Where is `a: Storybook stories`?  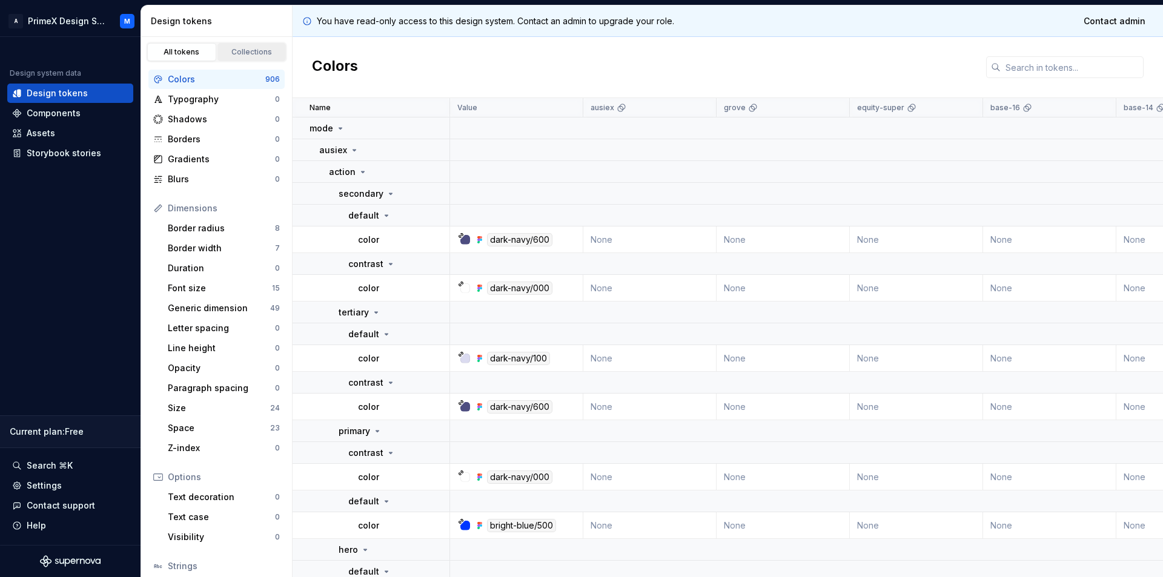
a: Storybook stories is located at coordinates (70, 153).